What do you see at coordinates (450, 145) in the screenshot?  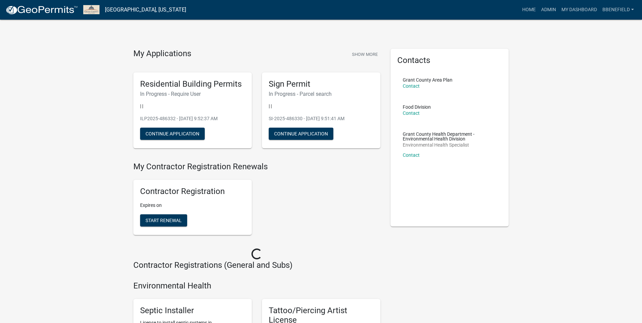 I see `p: Environmental Health Specialist` at bounding box center [450, 145].